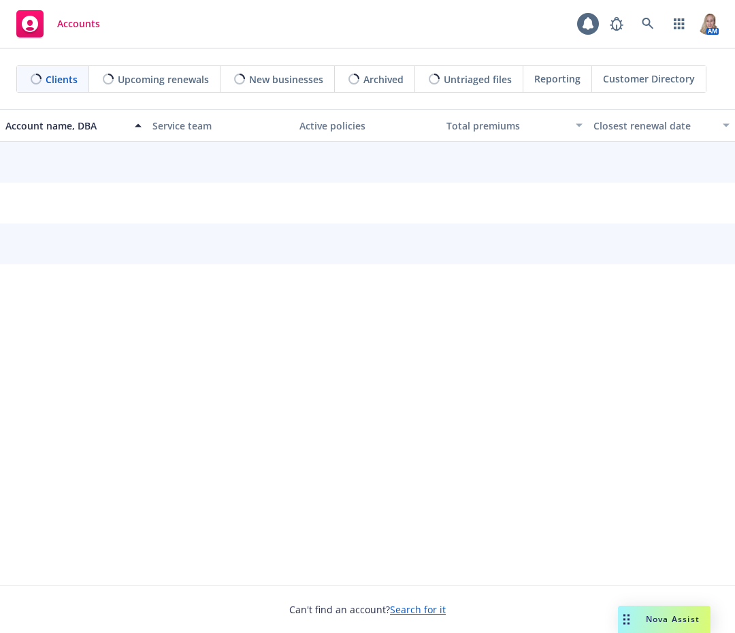  I want to click on span: Archived, so click(383, 79).